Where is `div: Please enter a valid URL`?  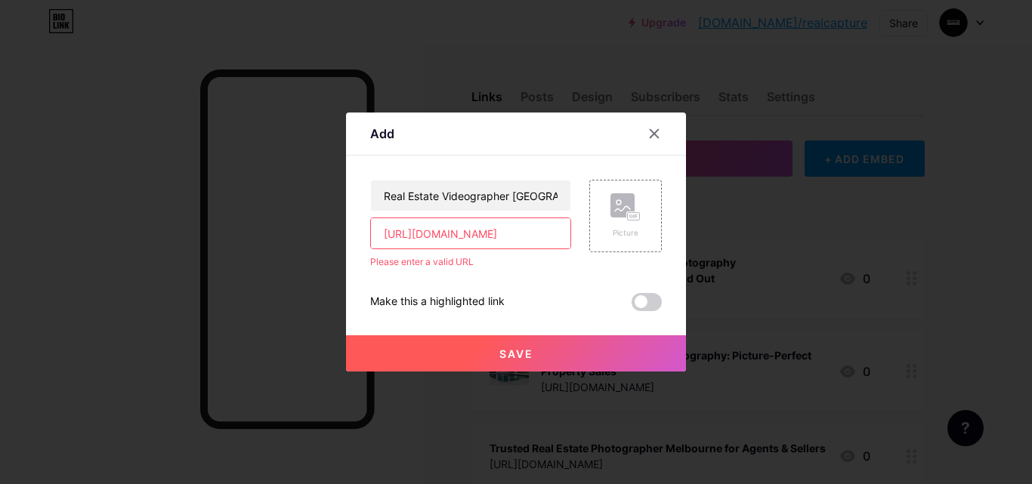
div: Please enter a valid URL is located at coordinates (470, 262).